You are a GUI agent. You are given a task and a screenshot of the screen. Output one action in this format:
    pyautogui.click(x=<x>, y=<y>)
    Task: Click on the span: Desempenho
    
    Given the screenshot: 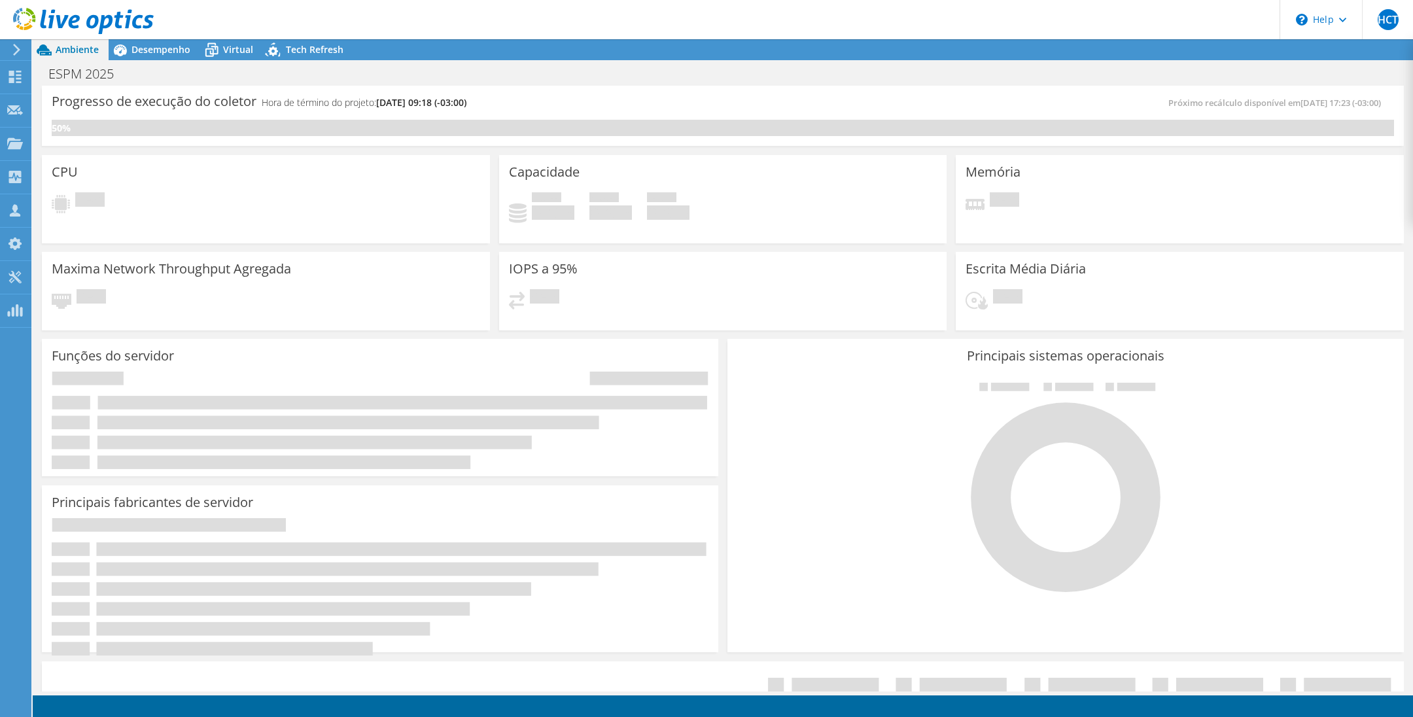 What is the action you would take?
    pyautogui.click(x=161, y=49)
    